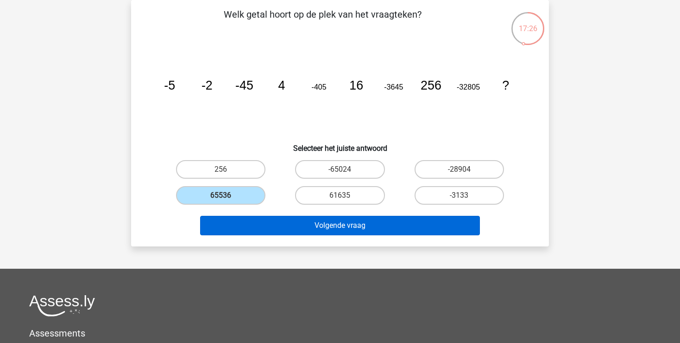 This screenshot has width=680, height=343. Describe the element at coordinates (340, 169) in the screenshot. I see `label: -65024` at that location.